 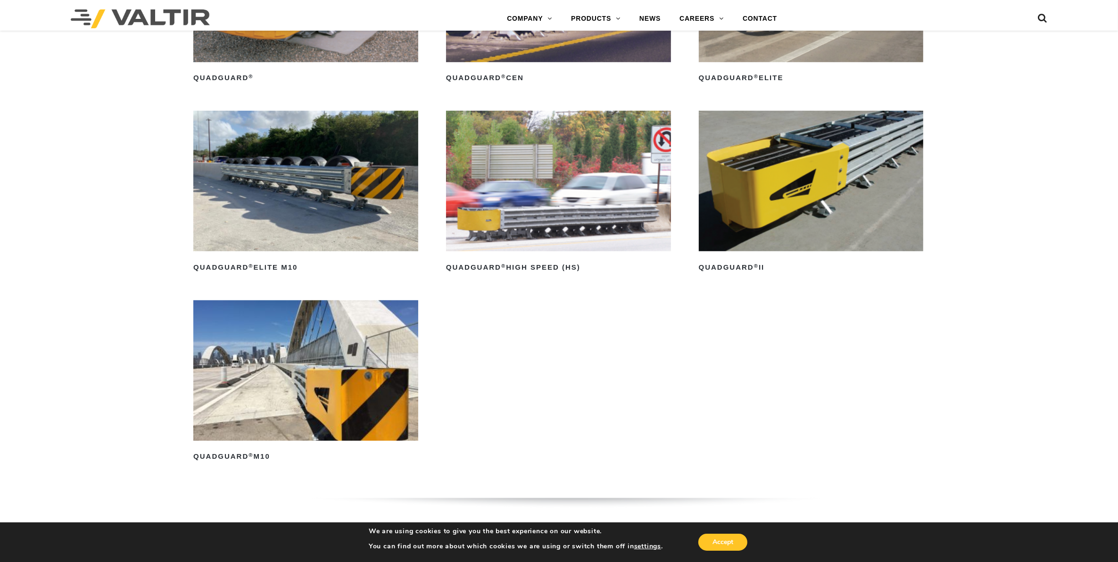 I want to click on p: You can find out more about which cookies we are using or switch them off in ., so click(x=516, y=546).